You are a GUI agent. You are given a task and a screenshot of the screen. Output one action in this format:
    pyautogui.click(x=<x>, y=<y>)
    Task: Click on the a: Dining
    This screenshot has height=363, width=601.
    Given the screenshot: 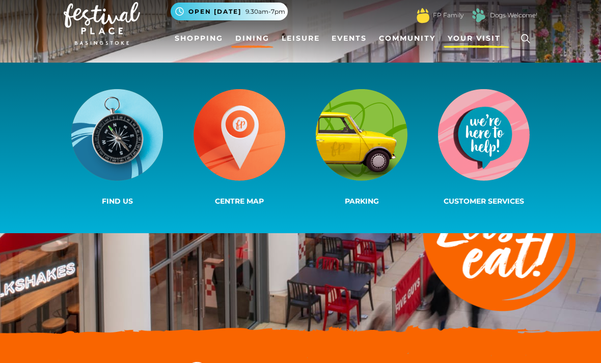 What is the action you would take?
    pyautogui.click(x=252, y=38)
    